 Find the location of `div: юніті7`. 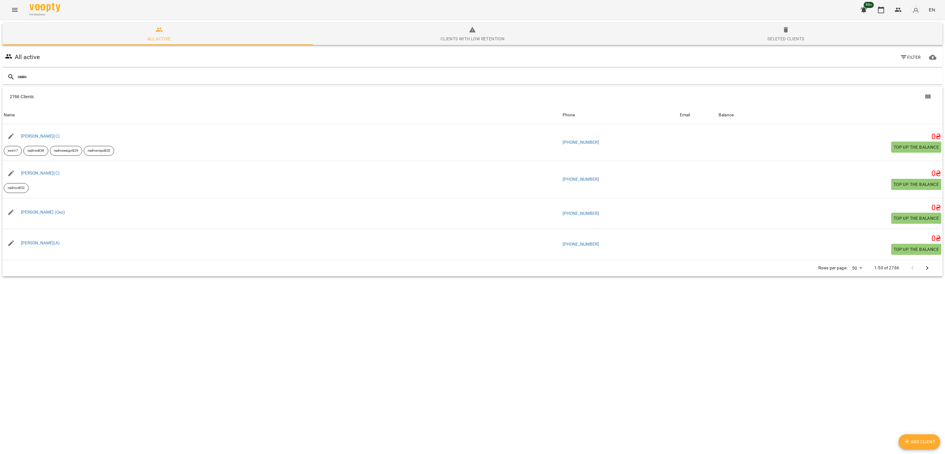

div: юніті7 is located at coordinates (13, 151).